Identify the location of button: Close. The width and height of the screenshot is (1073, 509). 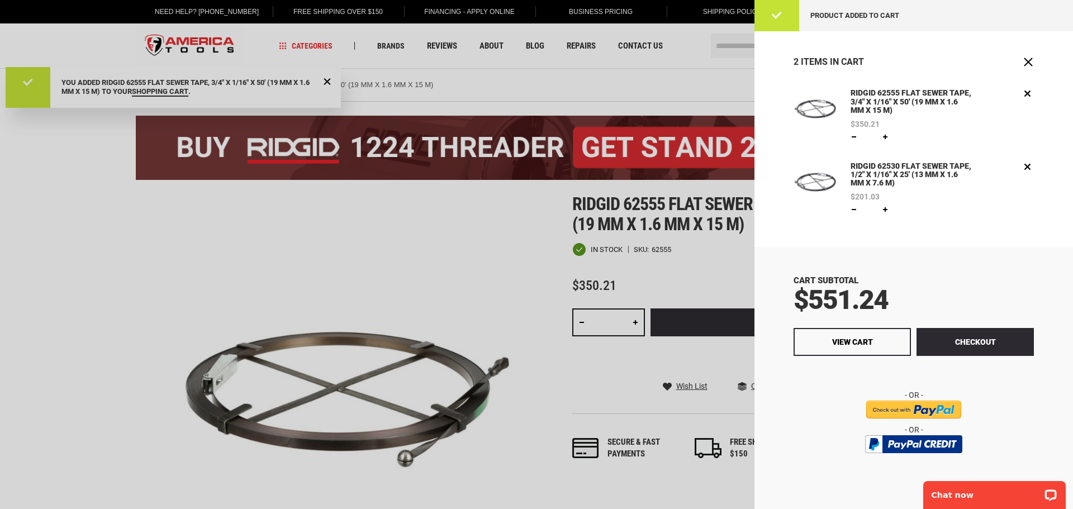
(1028, 62).